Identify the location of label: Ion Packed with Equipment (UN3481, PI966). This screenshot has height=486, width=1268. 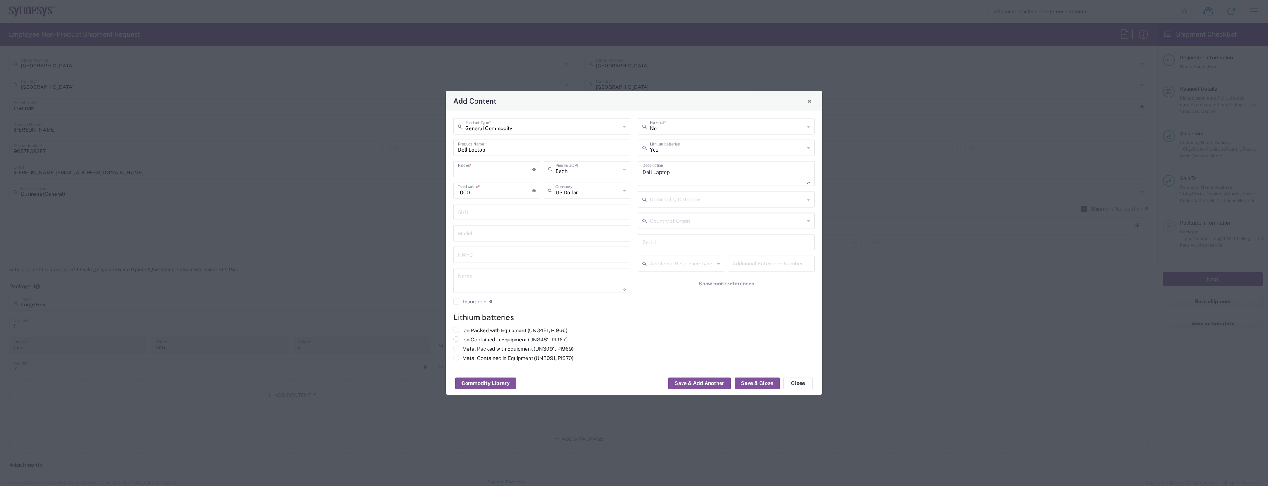
(510, 330).